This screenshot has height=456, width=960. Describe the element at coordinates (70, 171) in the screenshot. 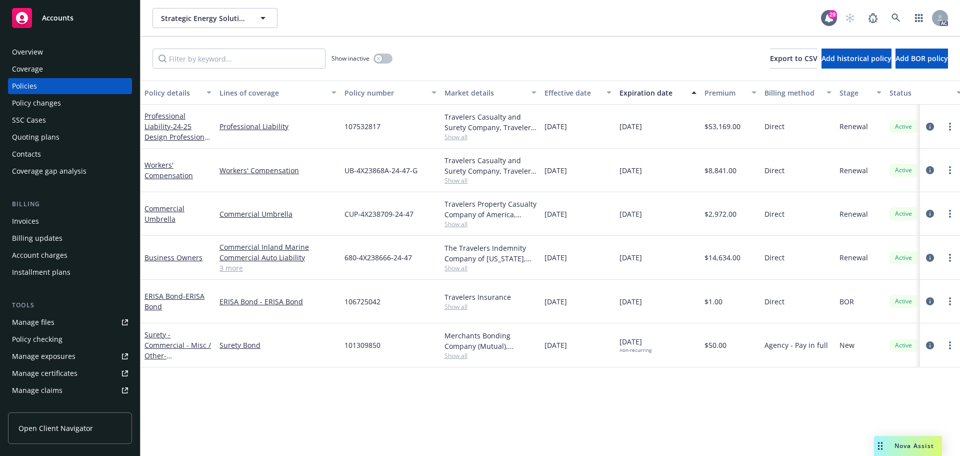

I see `a: Coverage gap analysis` at that location.